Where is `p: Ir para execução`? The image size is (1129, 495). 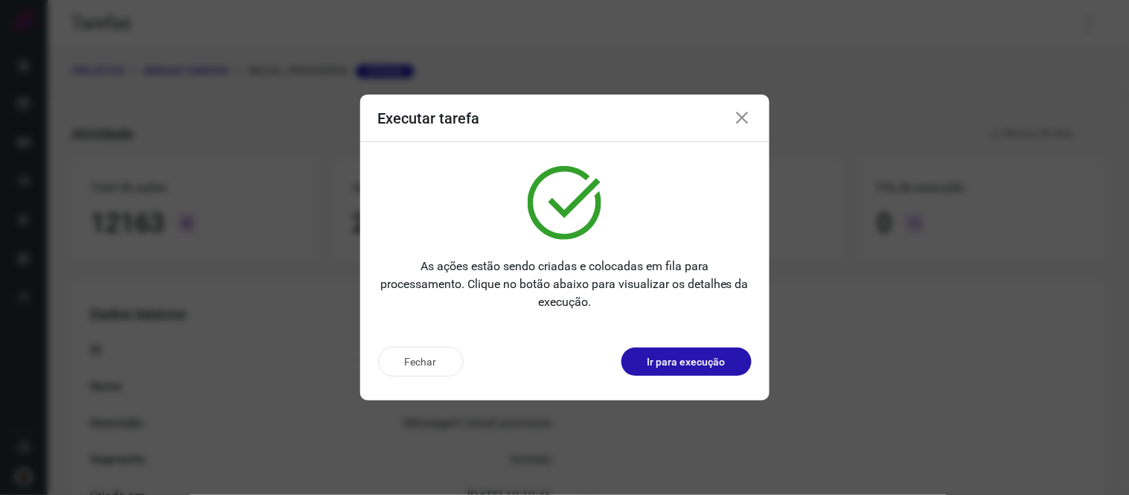
p: Ir para execução is located at coordinates (686, 362).